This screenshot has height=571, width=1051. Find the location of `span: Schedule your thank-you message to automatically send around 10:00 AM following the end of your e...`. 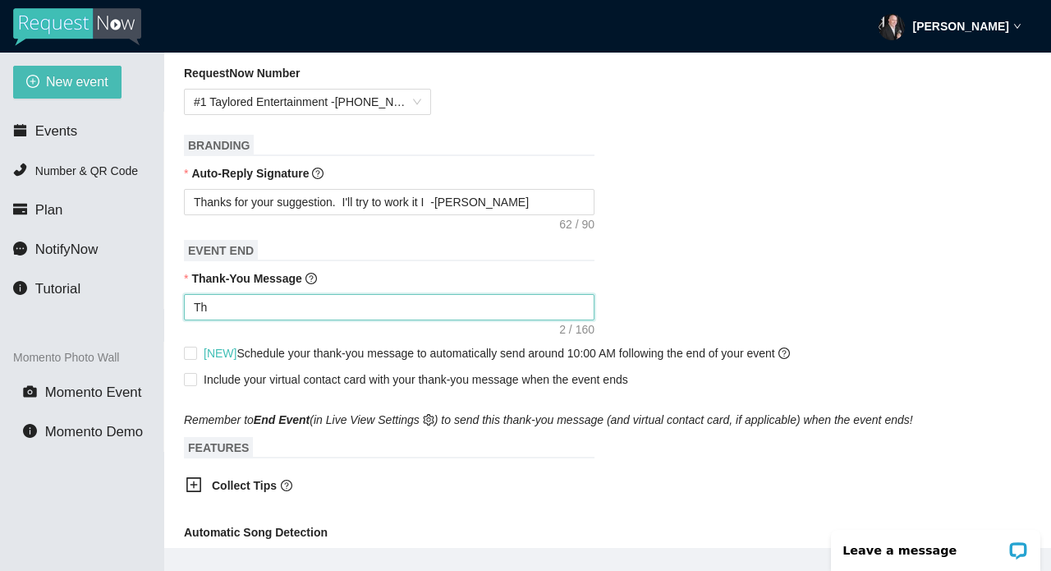

span: Schedule your thank-you message to automatically send around 10:00 AM following the end of your e... is located at coordinates (497, 353).